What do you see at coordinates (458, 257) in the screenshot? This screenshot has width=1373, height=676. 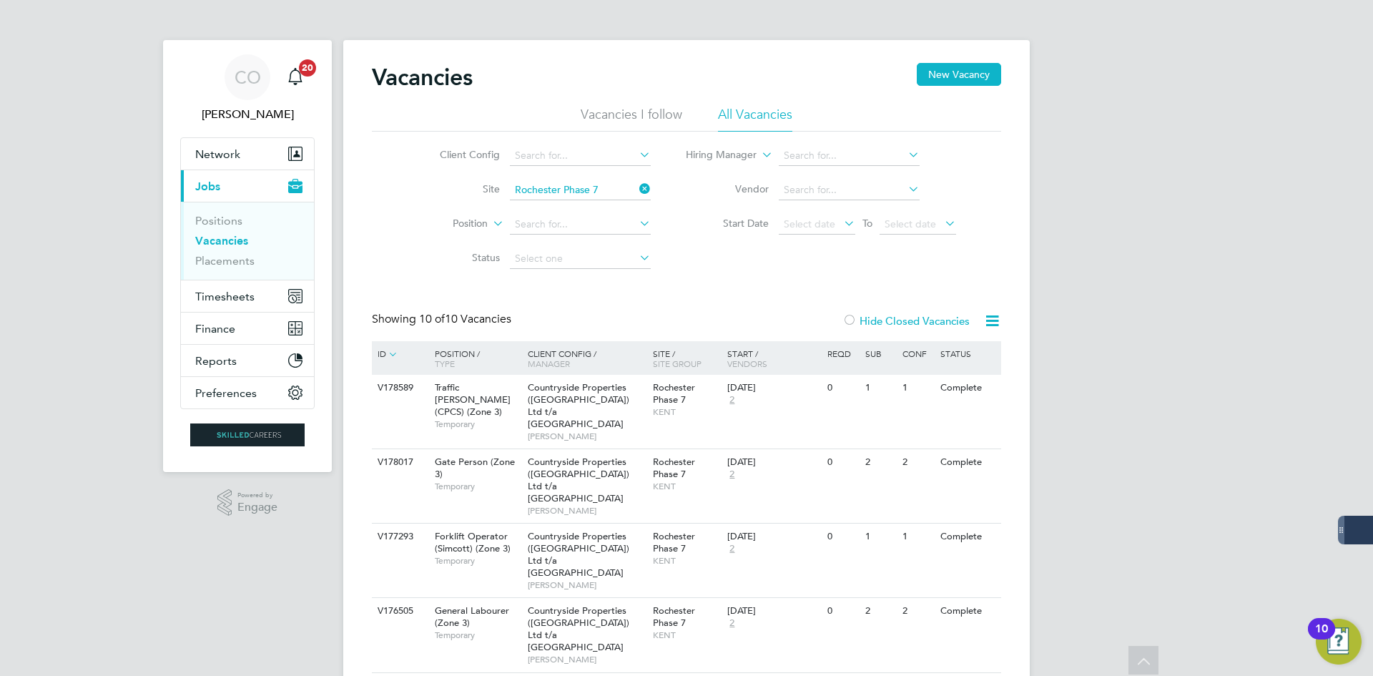 I see `label: Status` at bounding box center [458, 257].